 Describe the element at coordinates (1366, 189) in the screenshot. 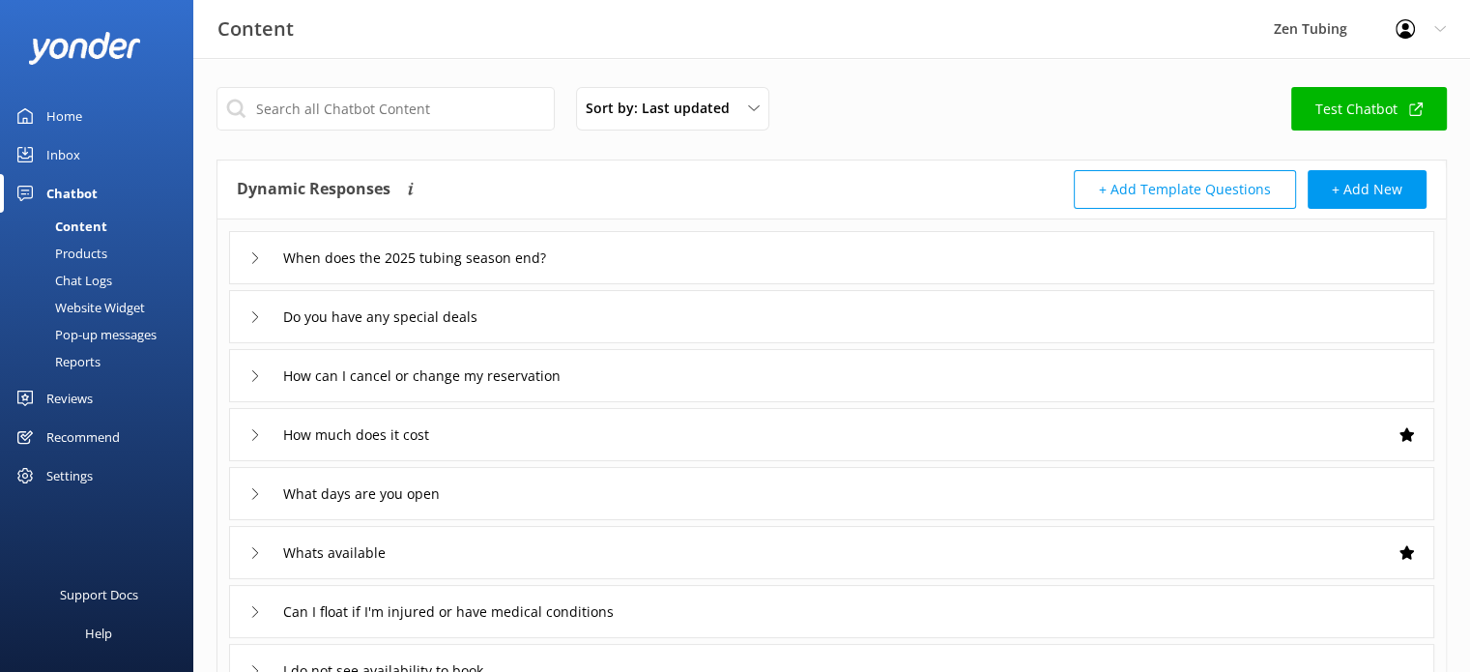

I see `button: + Add New` at that location.